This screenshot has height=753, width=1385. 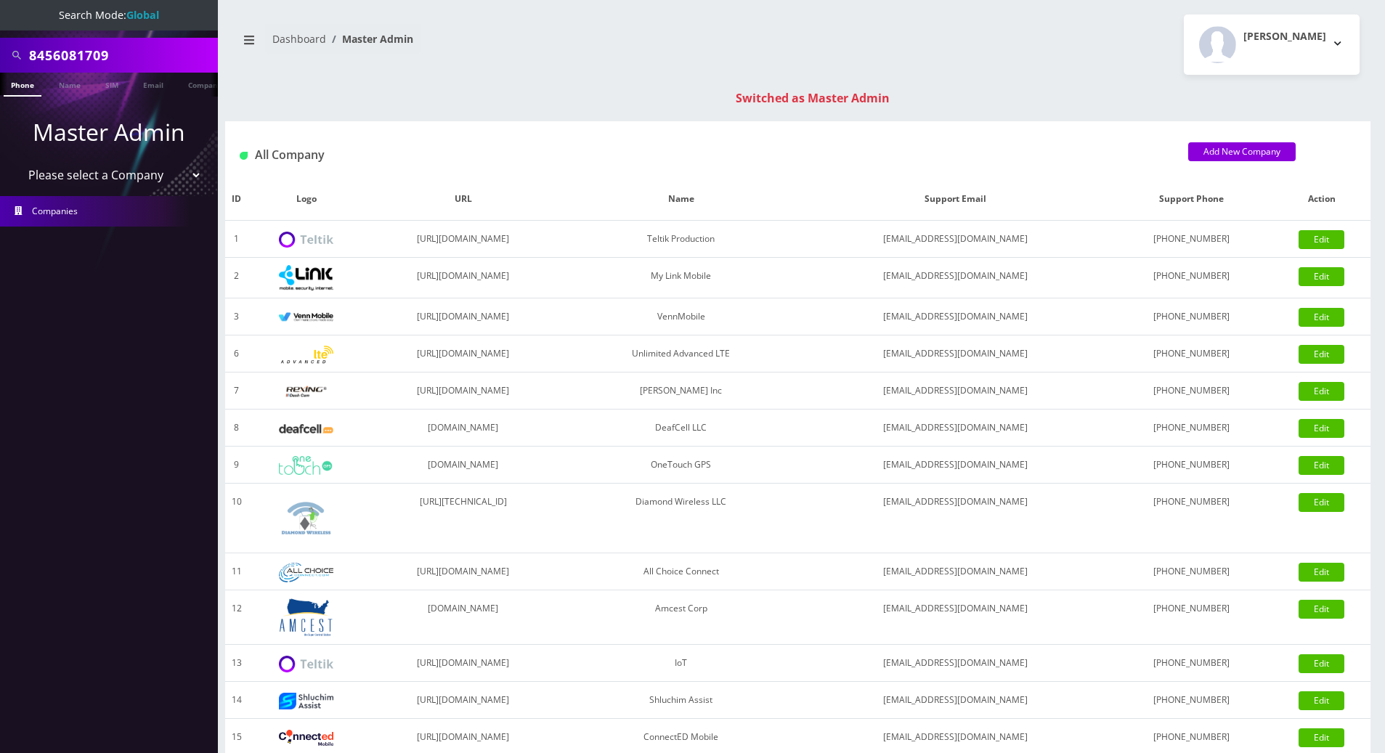 What do you see at coordinates (954, 199) in the screenshot?
I see `th: Support Email` at bounding box center [954, 199].